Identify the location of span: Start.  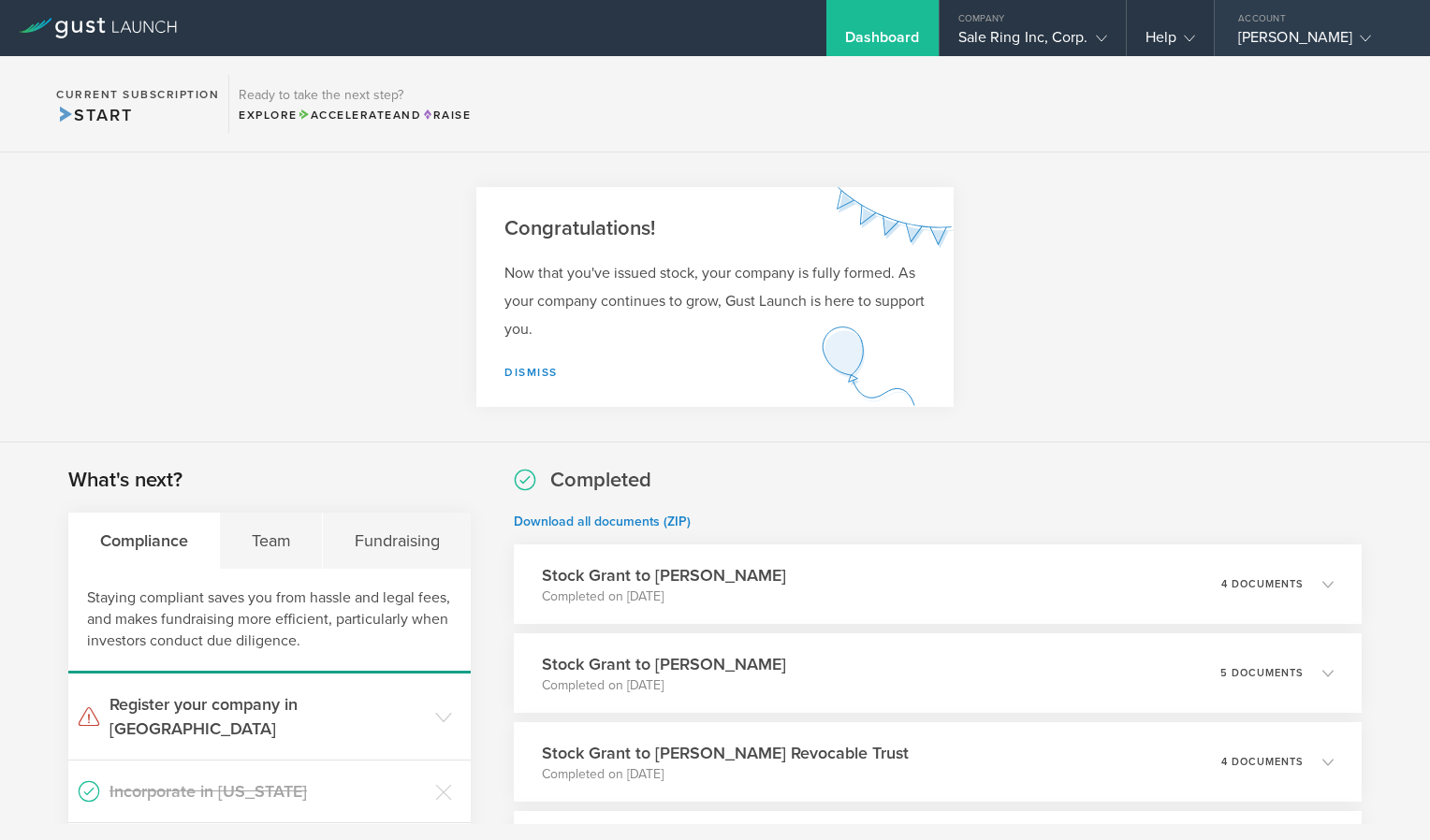
(94, 115).